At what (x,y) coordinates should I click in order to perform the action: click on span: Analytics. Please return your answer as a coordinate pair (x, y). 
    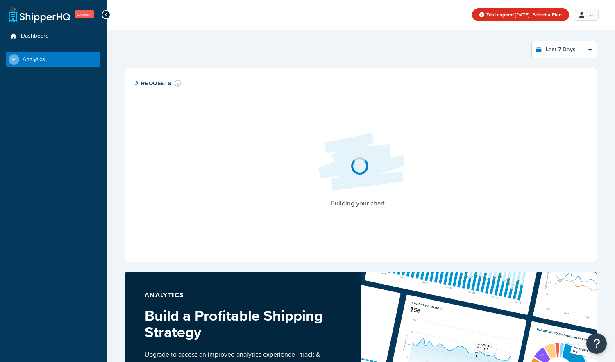
    Looking at the image, I should click on (34, 59).